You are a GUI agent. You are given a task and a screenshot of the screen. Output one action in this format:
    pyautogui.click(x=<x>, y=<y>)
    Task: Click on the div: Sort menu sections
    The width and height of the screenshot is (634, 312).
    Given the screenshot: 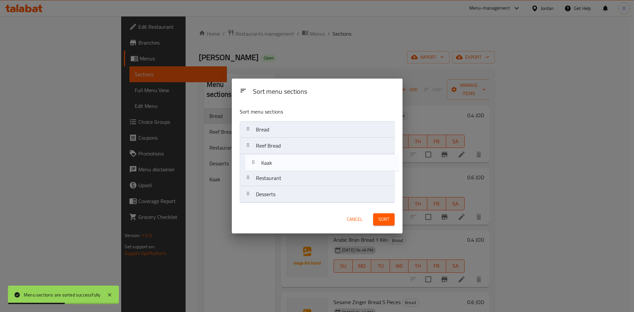 What is the action you would take?
    pyautogui.click(x=323, y=92)
    